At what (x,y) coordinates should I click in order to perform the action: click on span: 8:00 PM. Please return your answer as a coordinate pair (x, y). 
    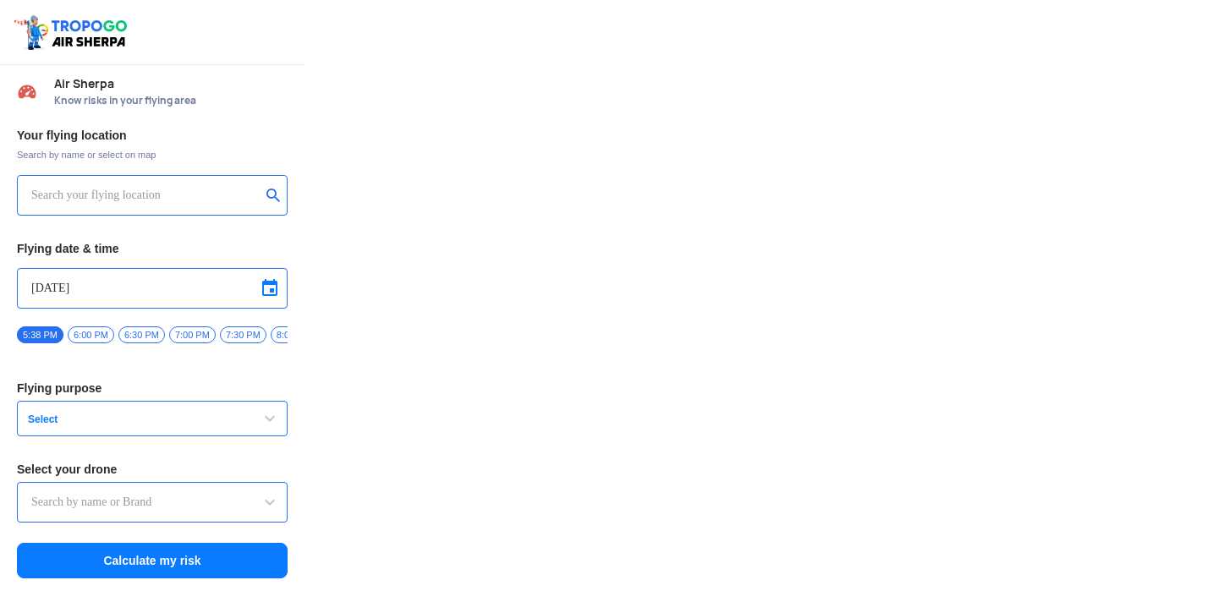
    Looking at the image, I should click on (294, 335).